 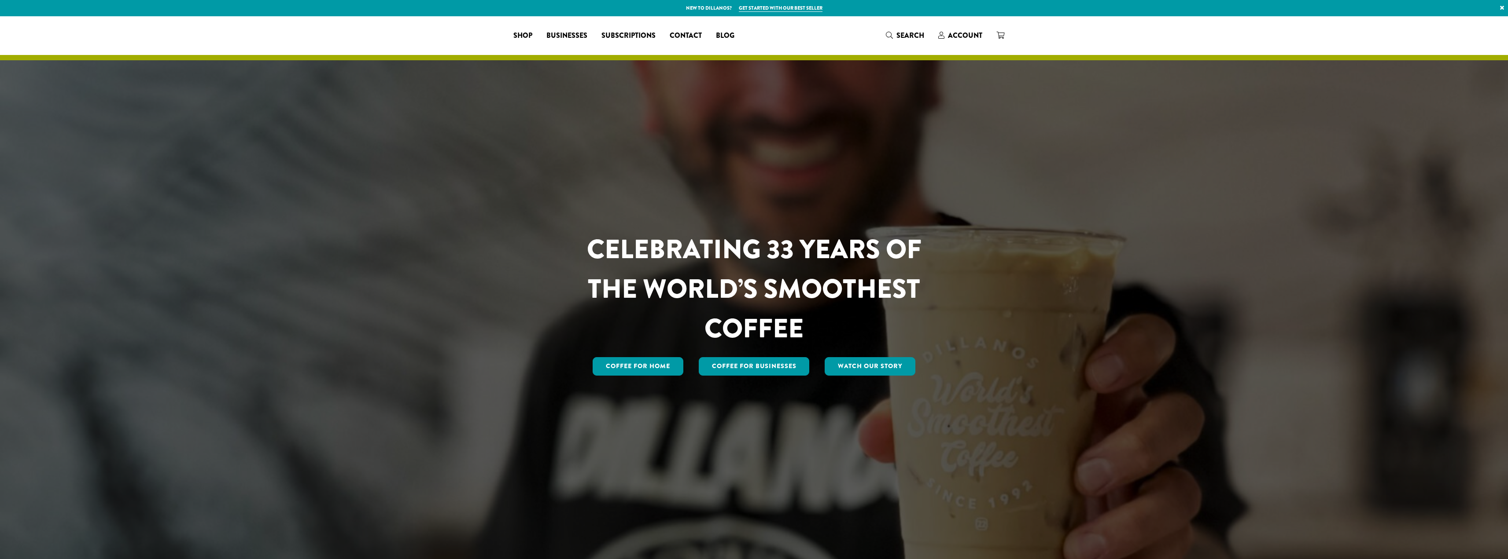 I want to click on span: Blog, so click(x=725, y=36).